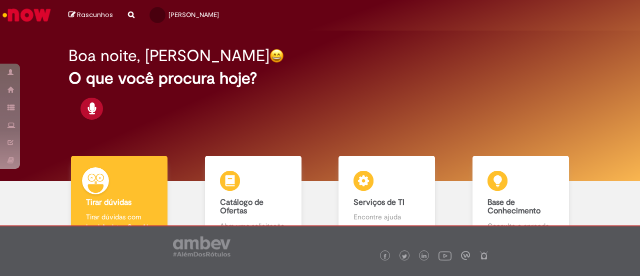 Image resolution: width=640 pixels, height=276 pixels. Describe the element at coordinates (254, 199) in the screenshot. I see `a: Catálogo de Ofertas Abra uma solicitação` at that location.